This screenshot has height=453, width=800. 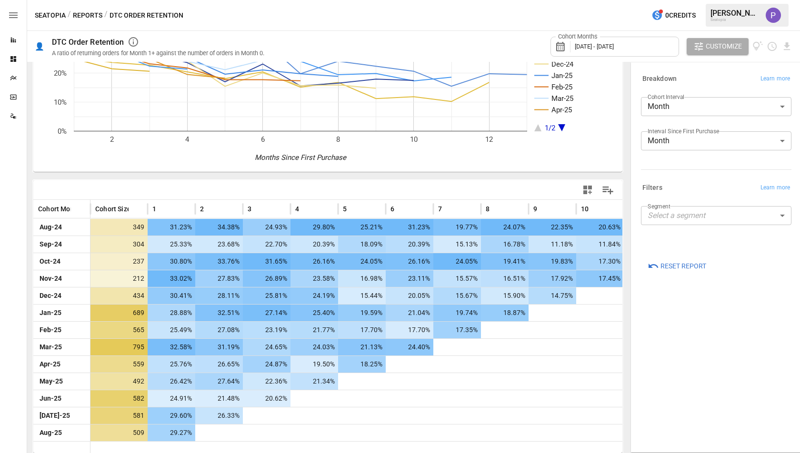 I want to click on span: 31.65%, so click(x=268, y=261).